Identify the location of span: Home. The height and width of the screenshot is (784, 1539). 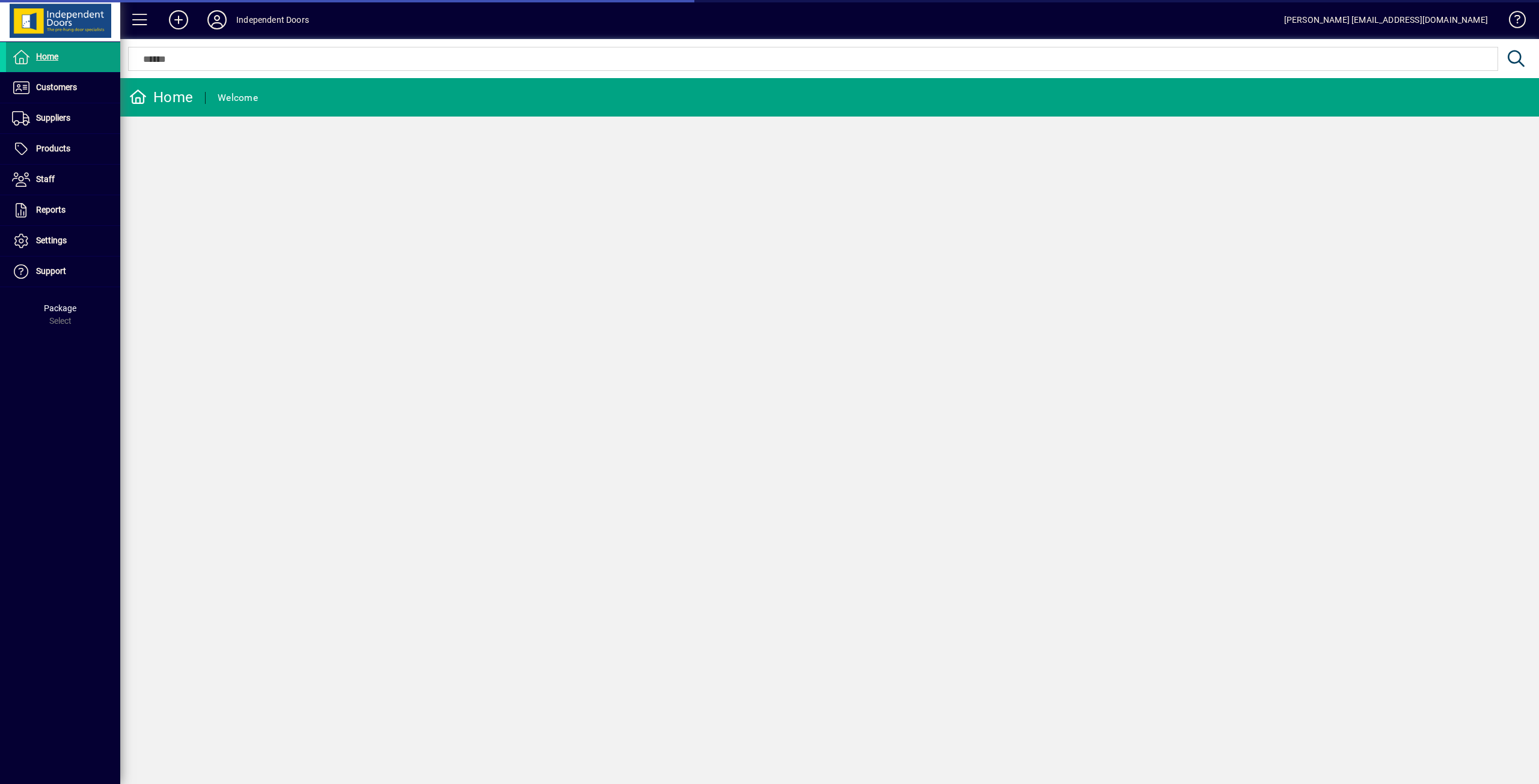
(47, 56).